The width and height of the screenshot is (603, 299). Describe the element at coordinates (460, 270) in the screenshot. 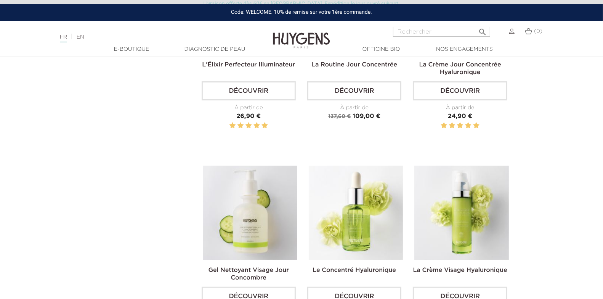

I see `a: La Crème Visage Hyaluronique` at that location.